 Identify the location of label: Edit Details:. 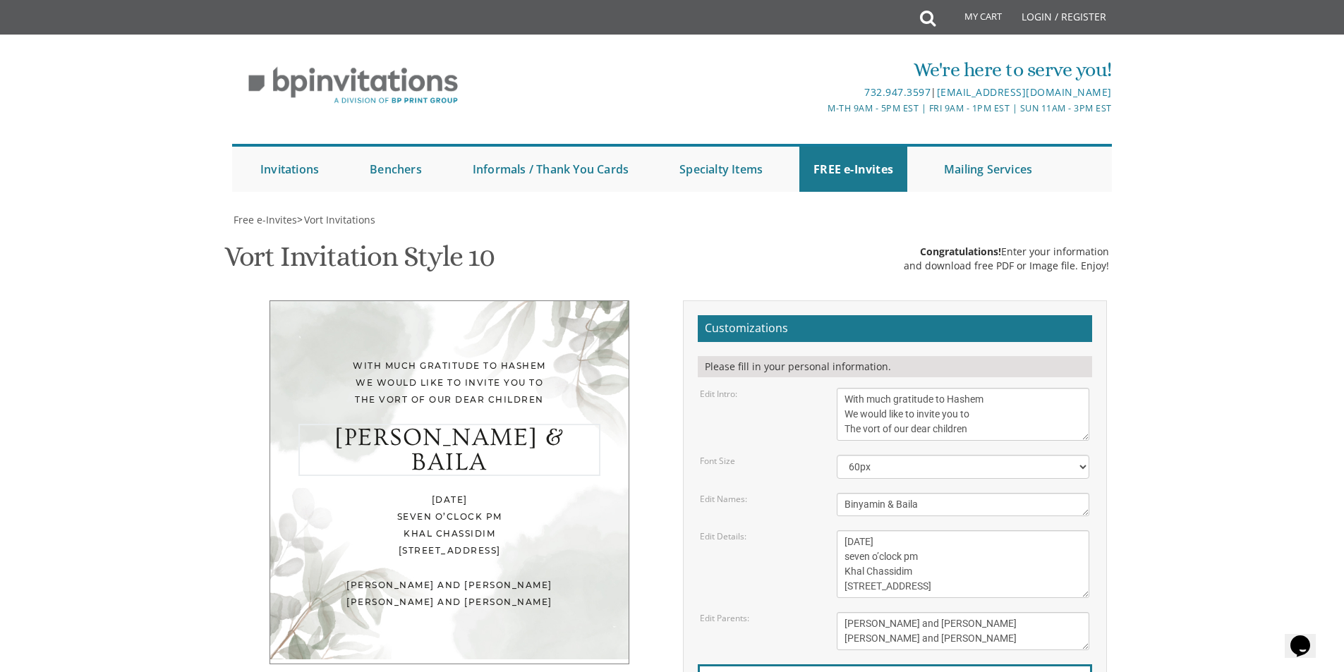
(723, 536).